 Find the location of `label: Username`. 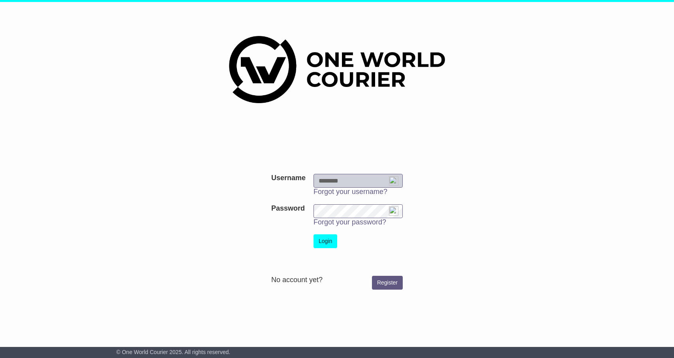

label: Username is located at coordinates (288, 178).